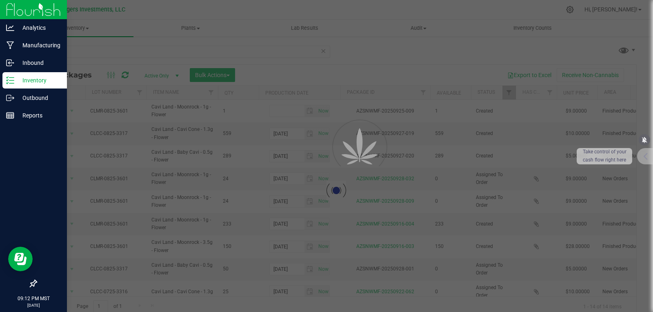 The image size is (653, 312). I want to click on inline-svg: Inbound, so click(10, 63).